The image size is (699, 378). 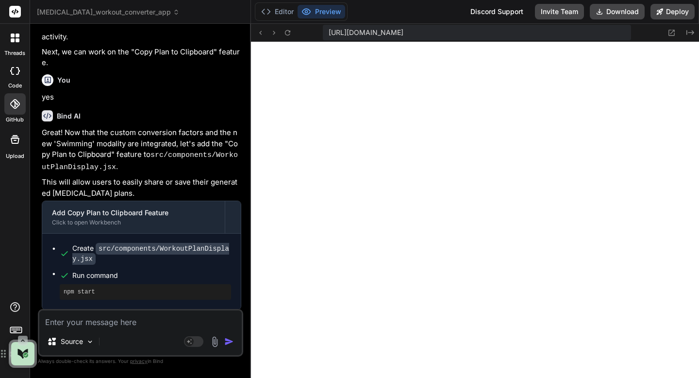 I want to click on label: GitHub, so click(x=15, y=119).